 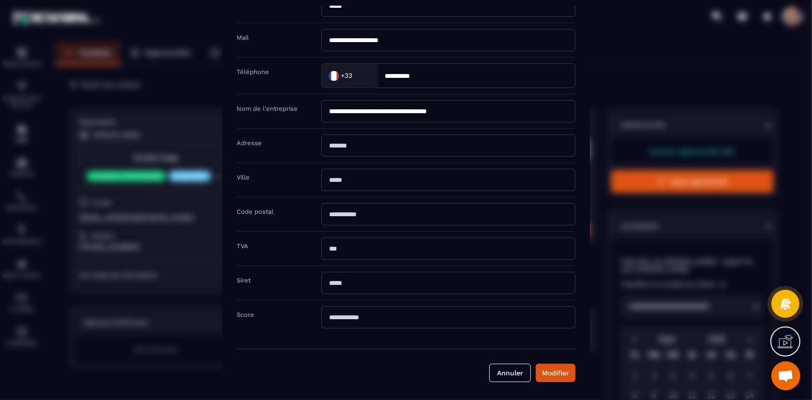 I want to click on label: Nom de l'entreprise, so click(x=267, y=108).